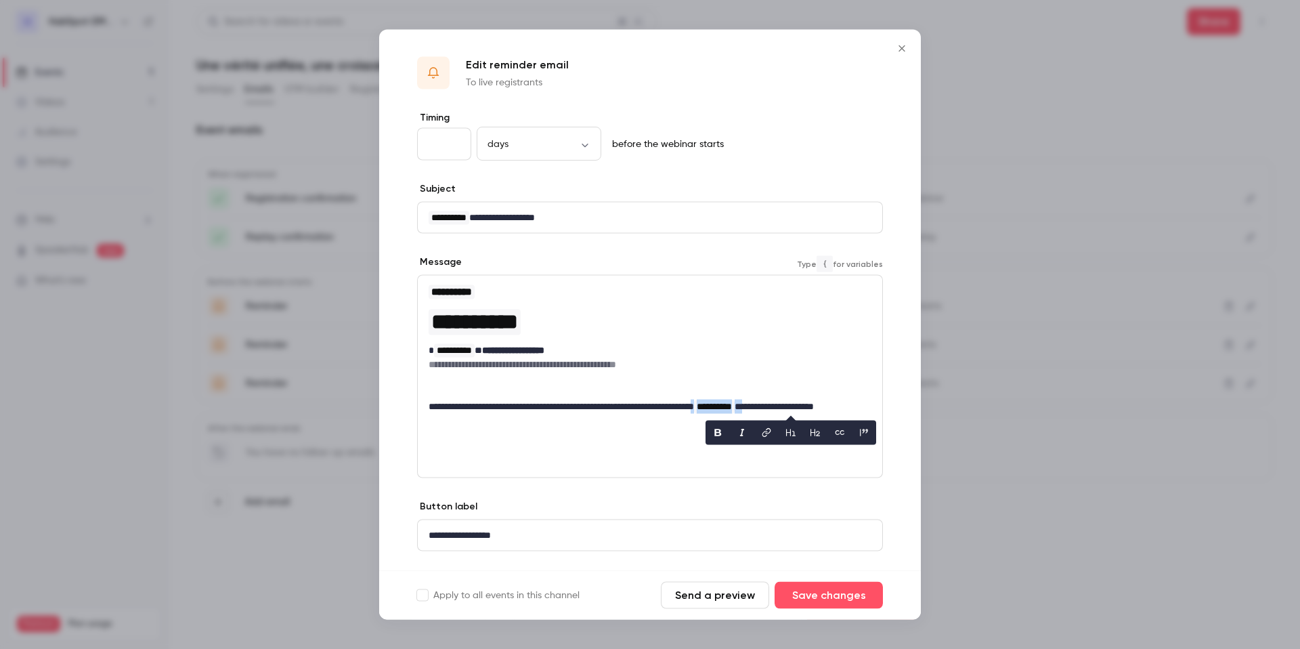  I want to click on button: Save changes, so click(829, 595).